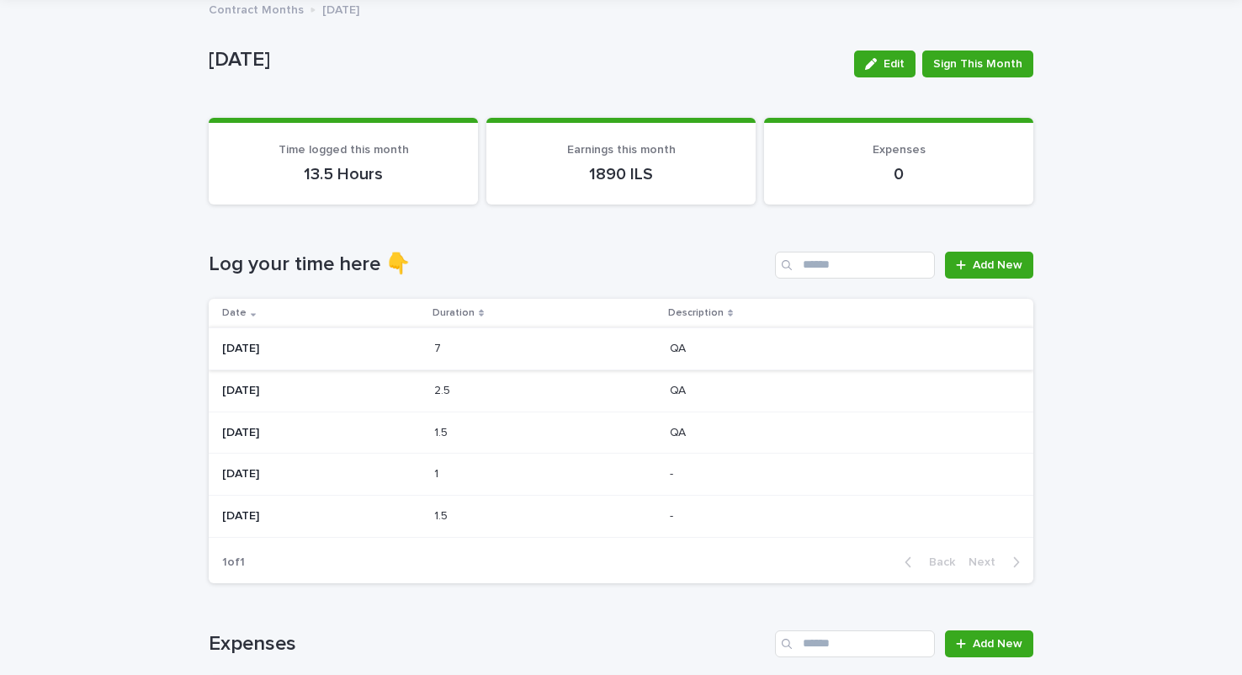  Describe the element at coordinates (234, 313) in the screenshot. I see `p: Date` at that location.